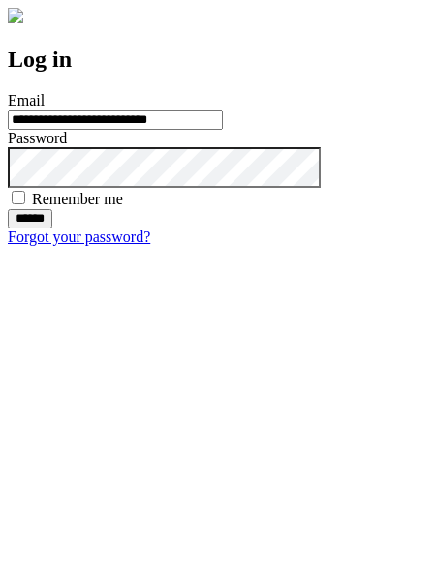 The height and width of the screenshot is (577, 436). I want to click on img: logo-4e3dc11c47720685a147b03b5a06dd966a58ff35d612b21f08c02c0306f2b779.png, so click(16, 16).